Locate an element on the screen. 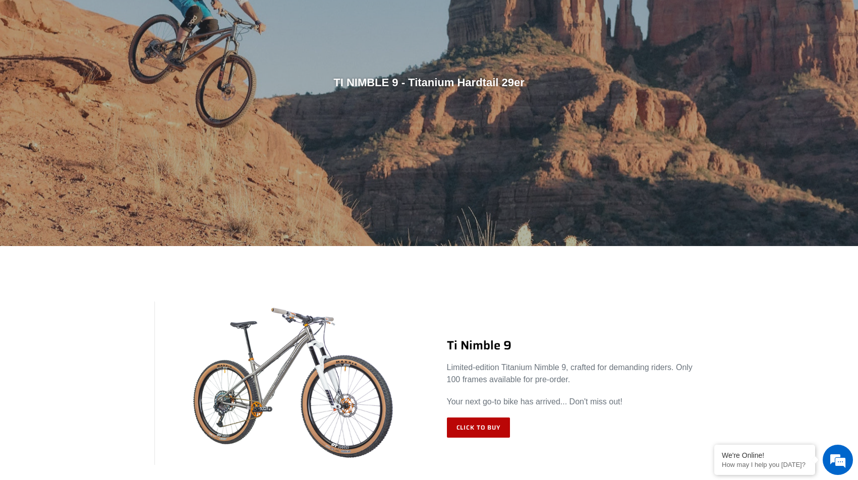 This screenshot has width=858, height=480. p: Your next go-to bike has arrived... Don't miss out! is located at coordinates (576, 402).